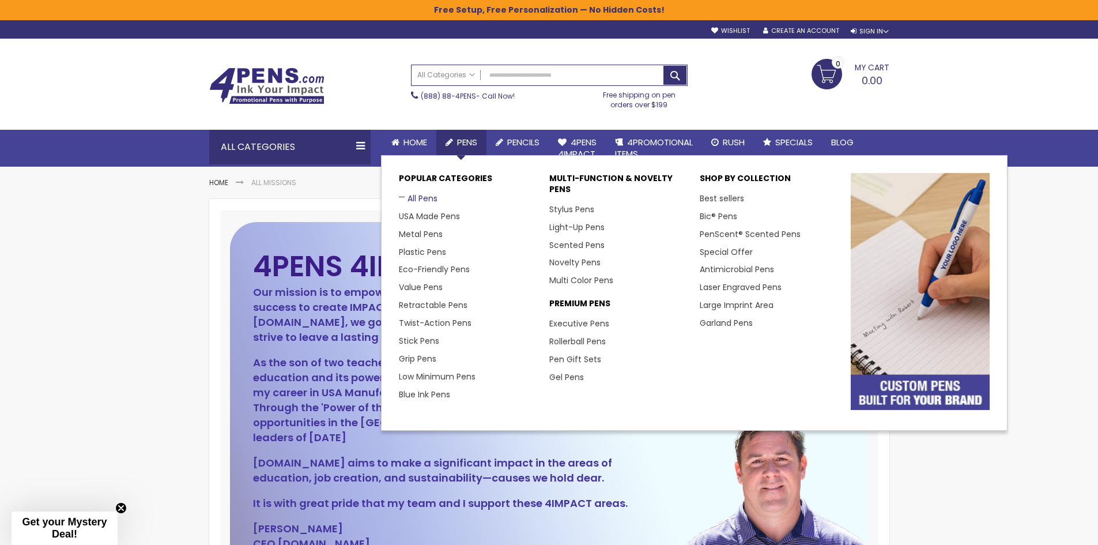 Image resolution: width=1098 pixels, height=545 pixels. What do you see at coordinates (461, 142) in the screenshot?
I see `a: Pens` at bounding box center [461, 142].